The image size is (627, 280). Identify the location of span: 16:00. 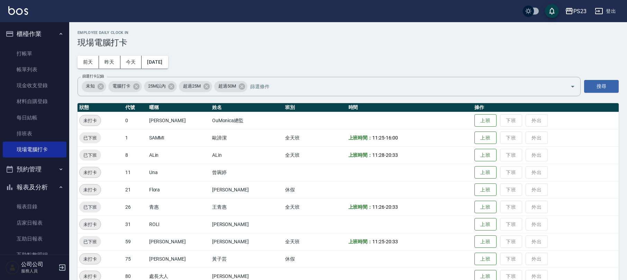
(392, 138).